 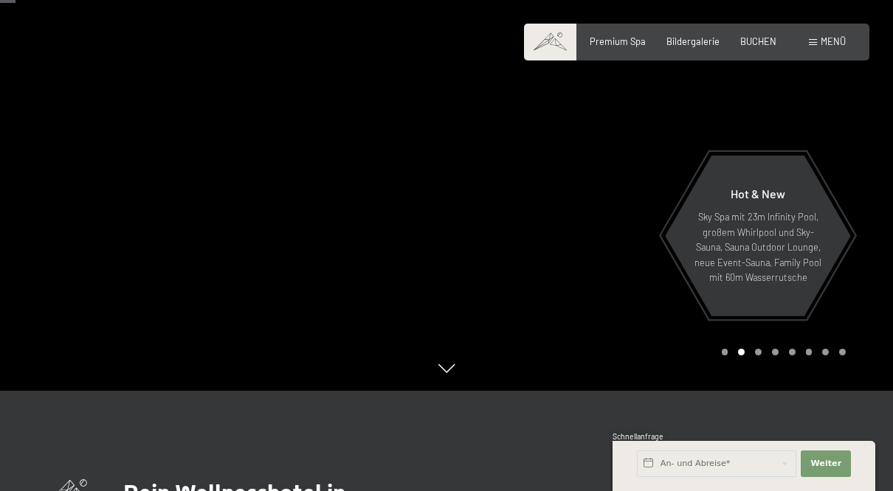 I want to click on div: Carousel Page 6, so click(x=808, y=352).